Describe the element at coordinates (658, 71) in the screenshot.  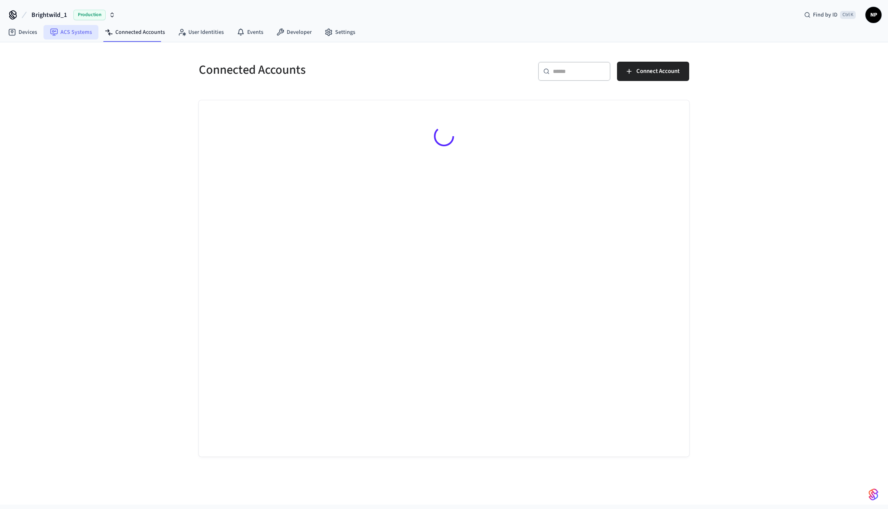
I see `span: Connect Account` at that location.